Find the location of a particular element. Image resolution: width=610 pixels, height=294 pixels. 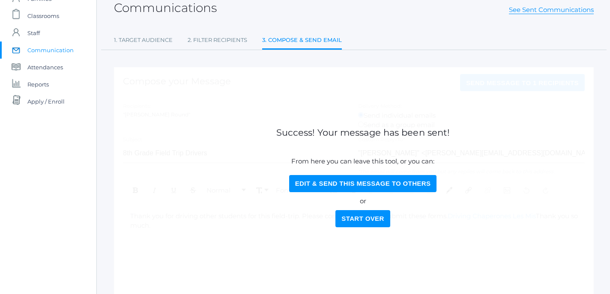

a: 2. Filter Recipients is located at coordinates (217, 40).